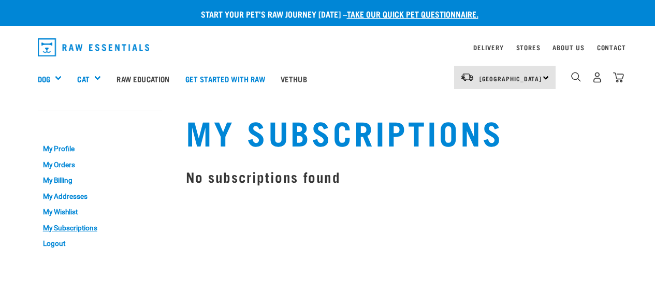  What do you see at coordinates (402, 132) in the screenshot?
I see `h1: My Subscriptions` at bounding box center [402, 132].